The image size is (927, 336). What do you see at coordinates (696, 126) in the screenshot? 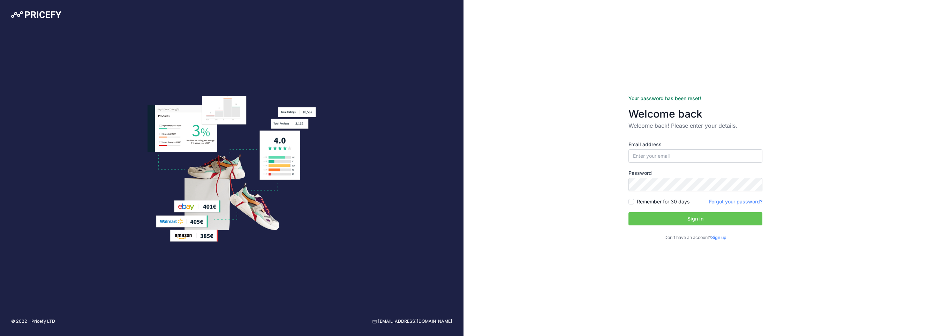
I see `p: Welcome back! Please enter your details.` at bounding box center [696, 126].